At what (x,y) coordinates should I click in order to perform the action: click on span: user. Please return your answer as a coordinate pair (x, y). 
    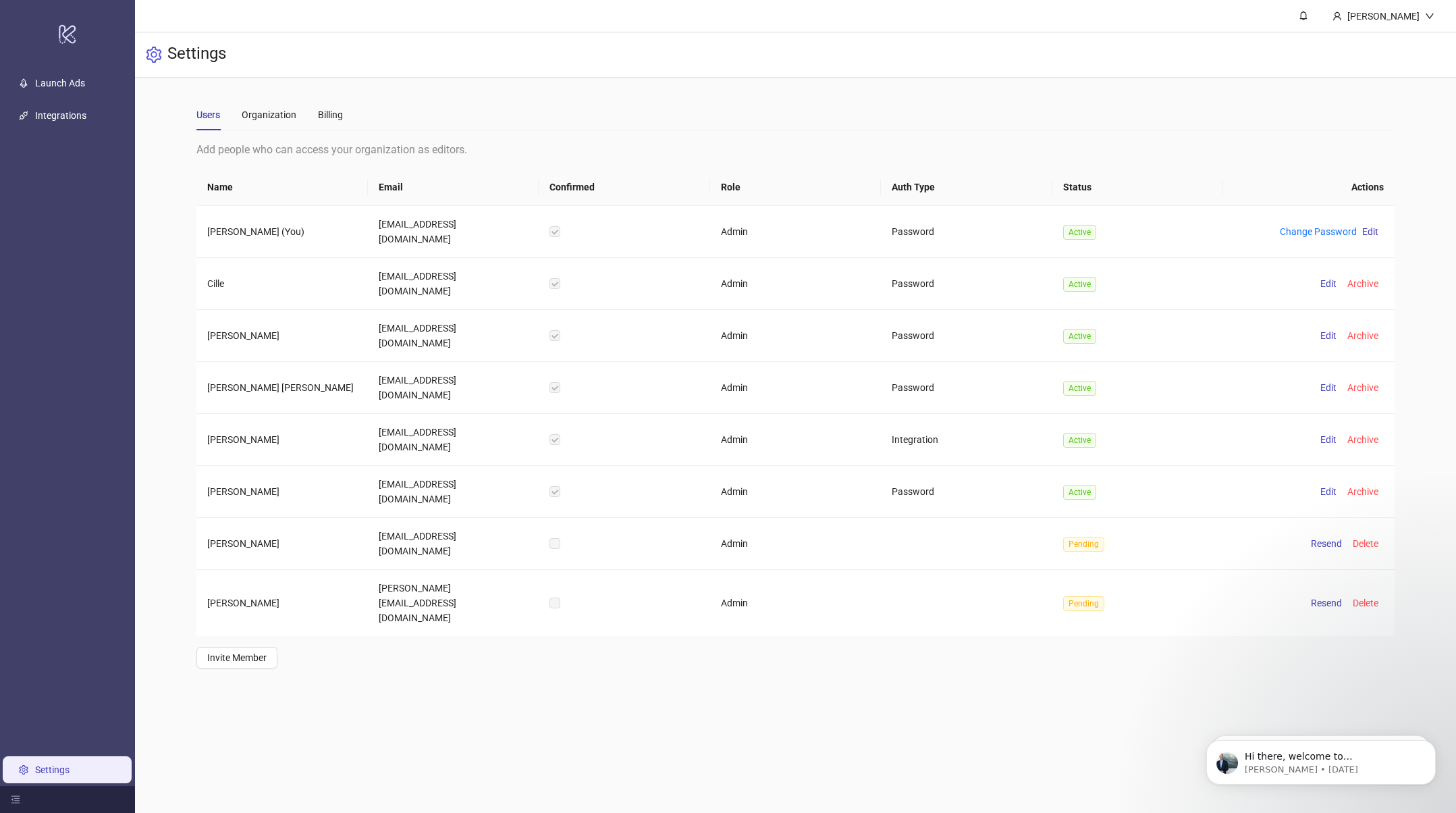
    Looking at the image, I should click on (1337, 16).